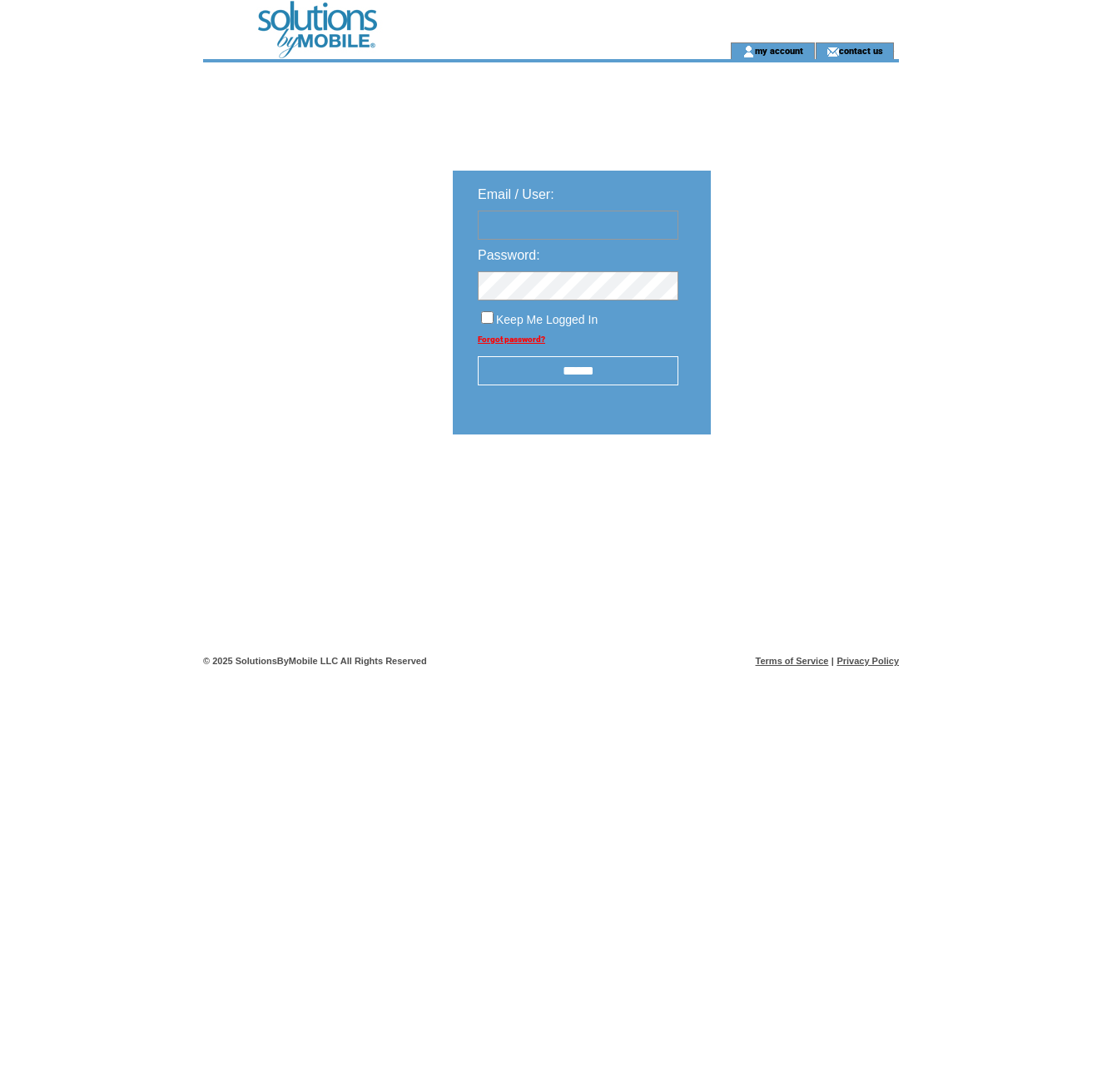 The image size is (1102, 1092). I want to click on img: transparent.png;jsessionid=E380B33406E0F0A266ACFDD5FB8FC45A, so click(800, 486).